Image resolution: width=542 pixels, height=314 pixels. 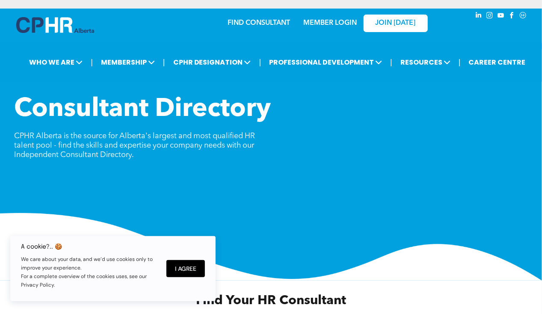 What do you see at coordinates (143, 110) in the screenshot?
I see `span: Consultant Directory` at bounding box center [143, 110].